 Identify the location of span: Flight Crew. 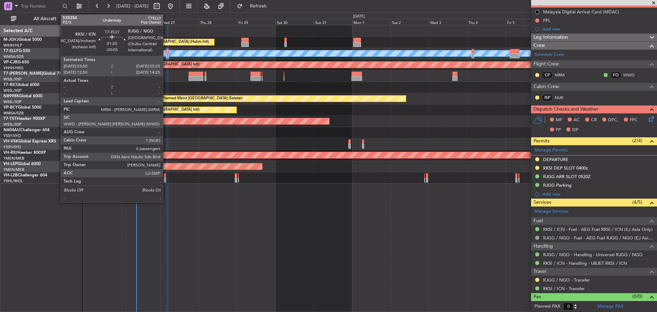
(546, 64).